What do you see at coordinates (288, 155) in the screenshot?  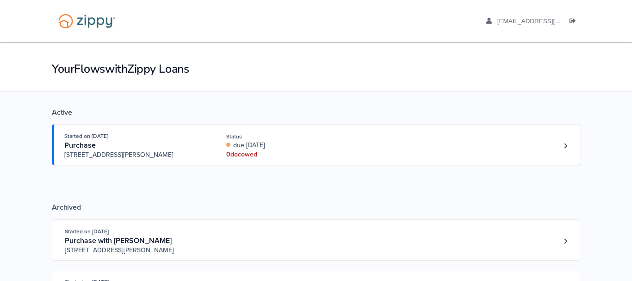 I see `div: 0 doc owed` at bounding box center [288, 155].